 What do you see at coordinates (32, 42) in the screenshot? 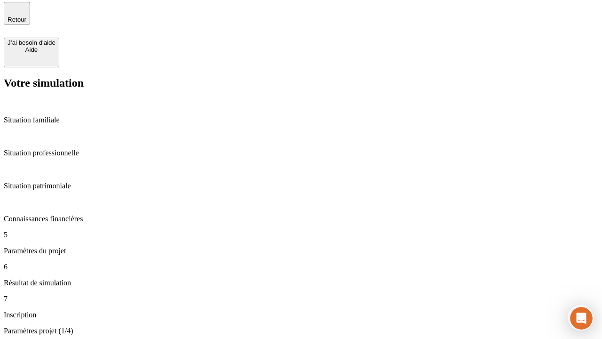
I see `div: J’ai besoin d'aide` at bounding box center [32, 42].